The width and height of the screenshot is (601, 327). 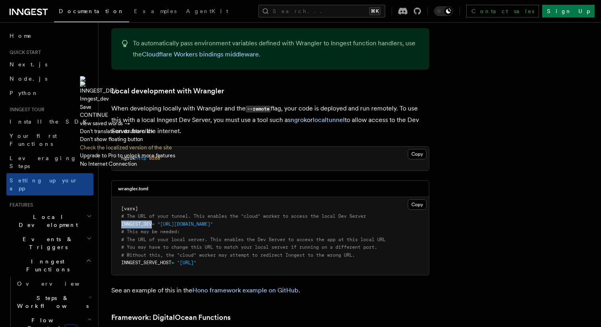 I want to click on a: AgentKit, so click(x=207, y=12).